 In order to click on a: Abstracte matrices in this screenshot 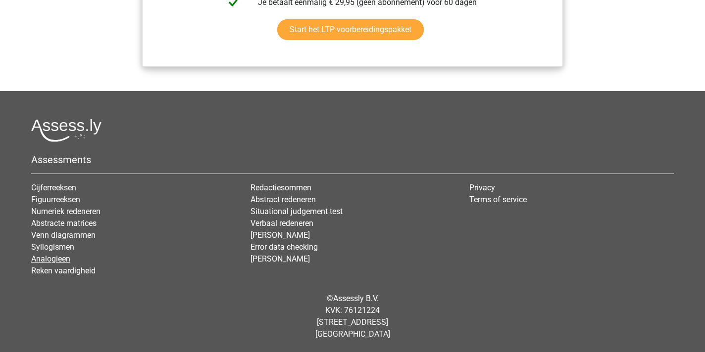, I will do `click(64, 223)`.